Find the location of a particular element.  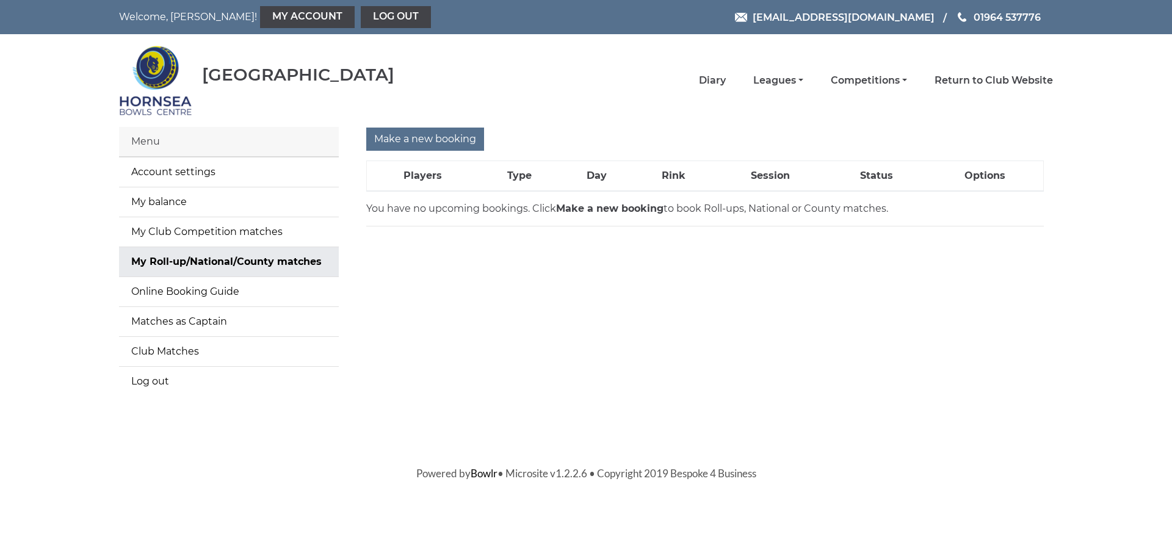

a: Club Matches is located at coordinates (229, 351).